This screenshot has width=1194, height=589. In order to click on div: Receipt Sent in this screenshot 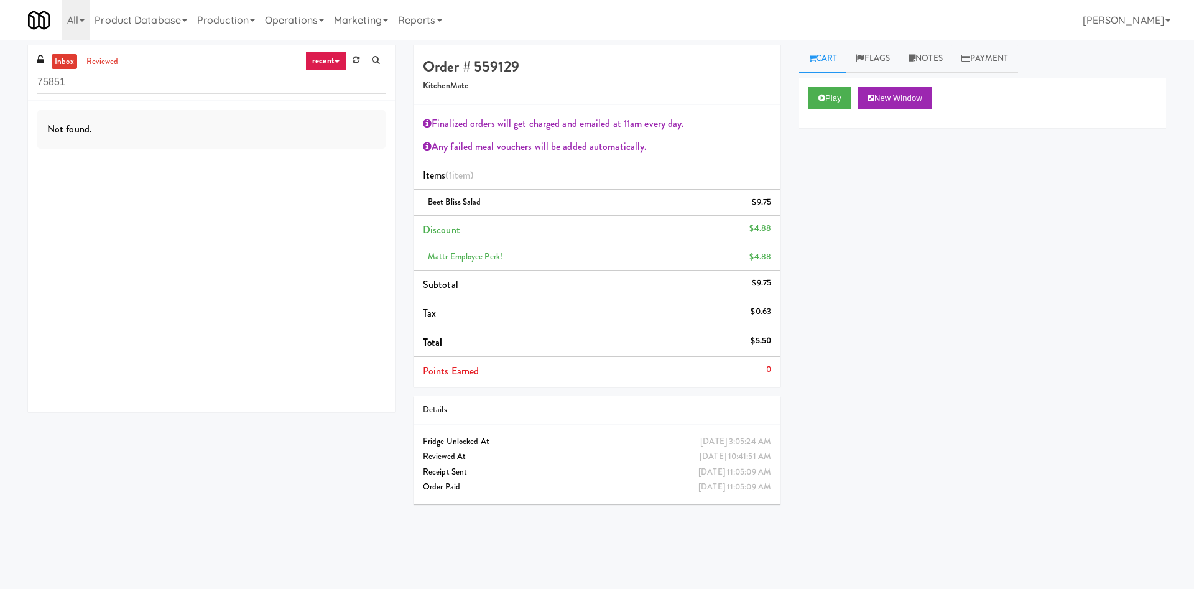, I will do `click(597, 472)`.